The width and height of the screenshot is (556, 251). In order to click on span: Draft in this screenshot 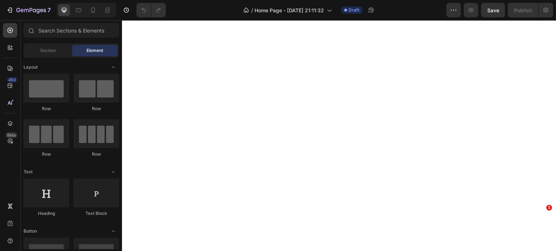, I will do `click(354, 10)`.